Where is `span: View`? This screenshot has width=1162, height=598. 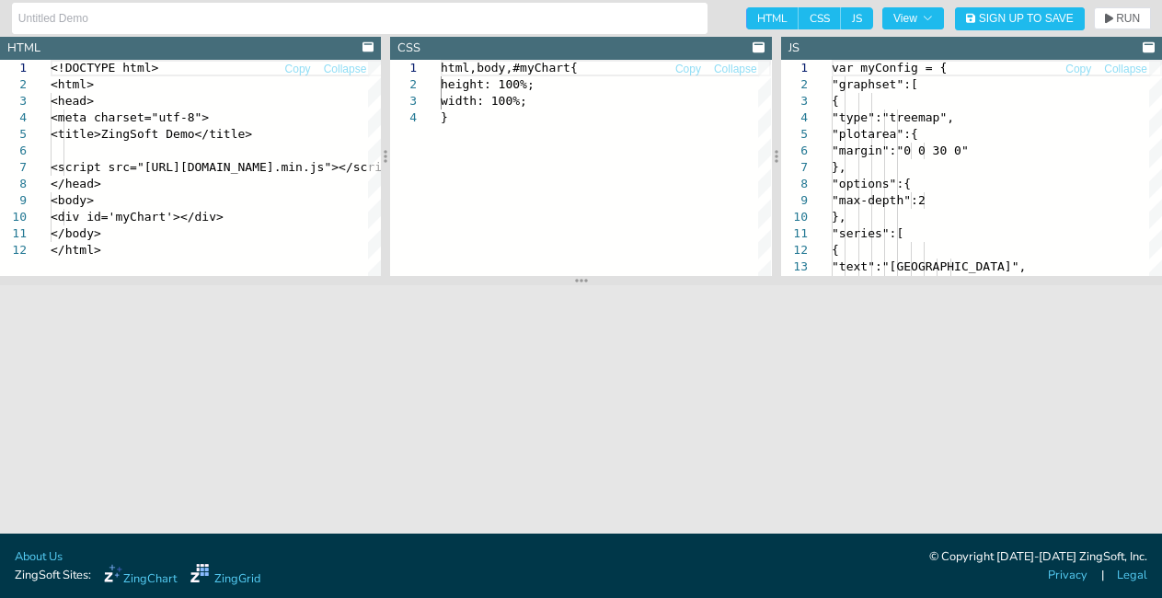 span: View is located at coordinates (913, 18).